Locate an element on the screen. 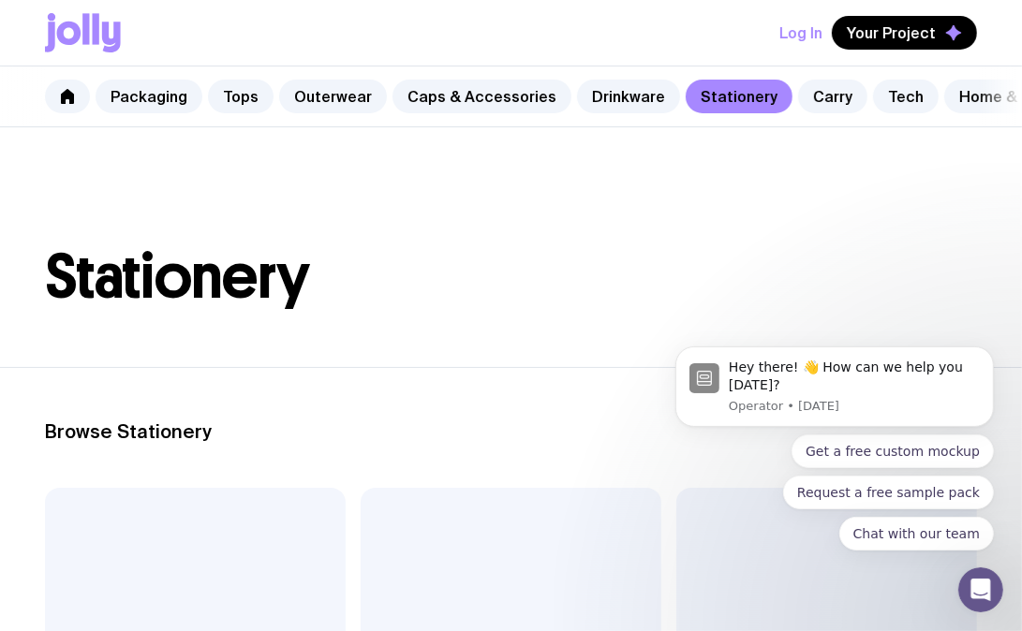 This screenshot has width=1022, height=631. div: Message content is located at coordinates (207, 172).